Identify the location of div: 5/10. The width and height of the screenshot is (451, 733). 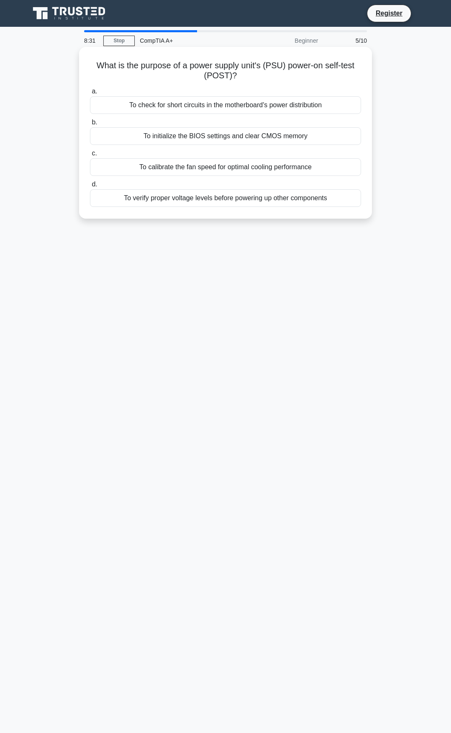
(348, 41).